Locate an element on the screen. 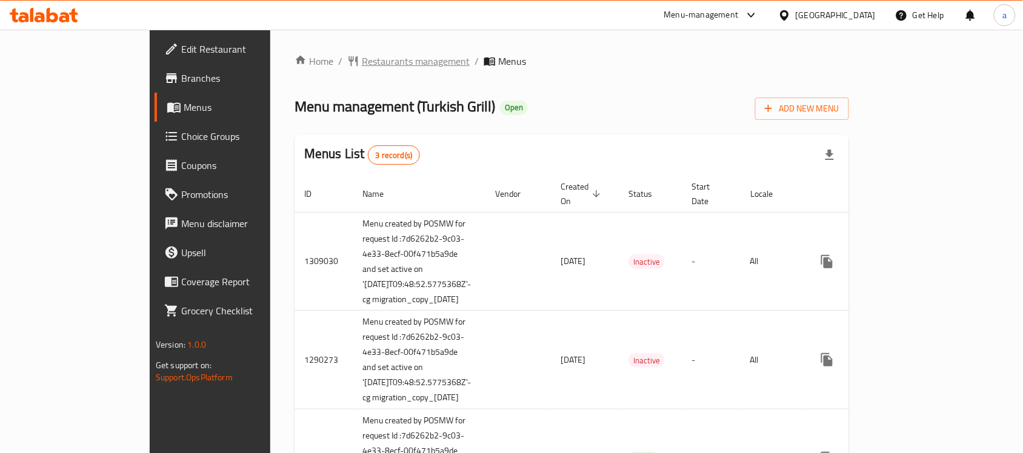 This screenshot has height=453, width=1023. div: Export file is located at coordinates (830, 155).